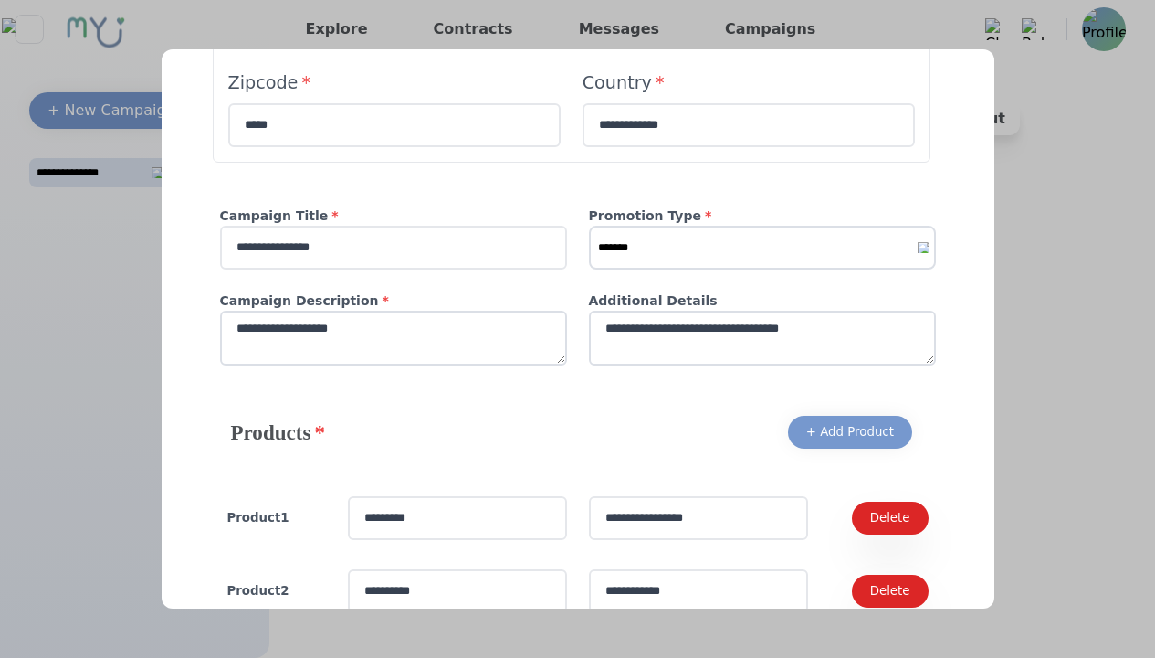  Describe the element at coordinates (394, 216) in the screenshot. I see `h4: Campaign Title` at that location.